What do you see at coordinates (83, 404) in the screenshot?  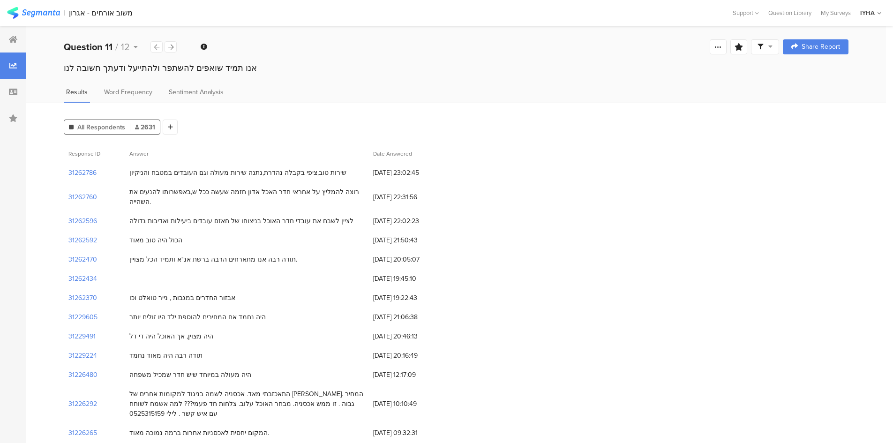 I see `section: 31226292` at bounding box center [83, 404].